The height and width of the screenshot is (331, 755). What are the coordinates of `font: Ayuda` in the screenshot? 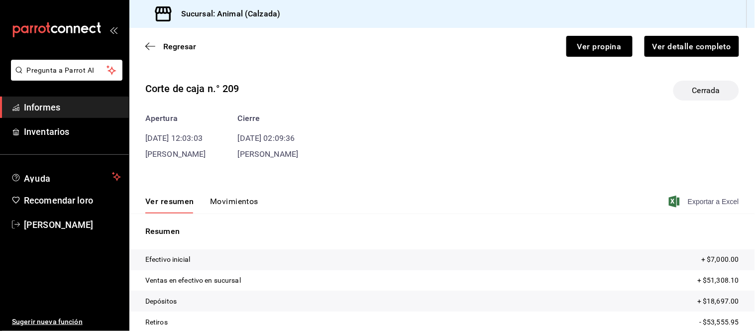 It's located at (37, 178).